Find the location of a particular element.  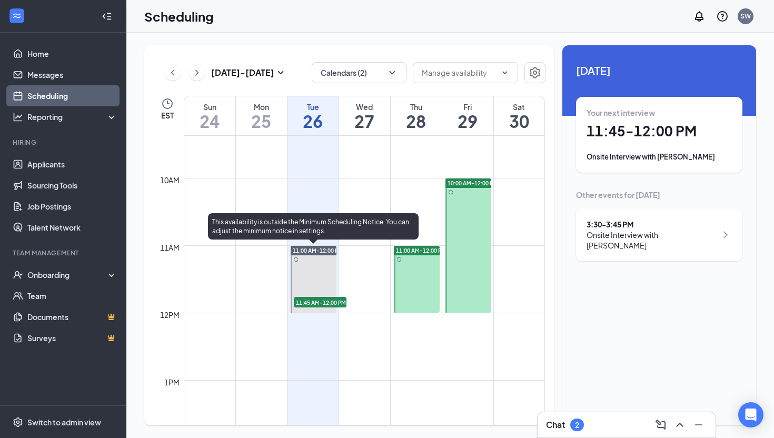

h1: 30 is located at coordinates (519, 121).